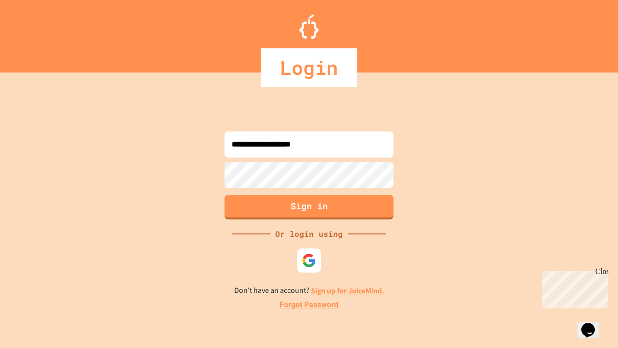  I want to click on a: Forgot Password, so click(309, 305).